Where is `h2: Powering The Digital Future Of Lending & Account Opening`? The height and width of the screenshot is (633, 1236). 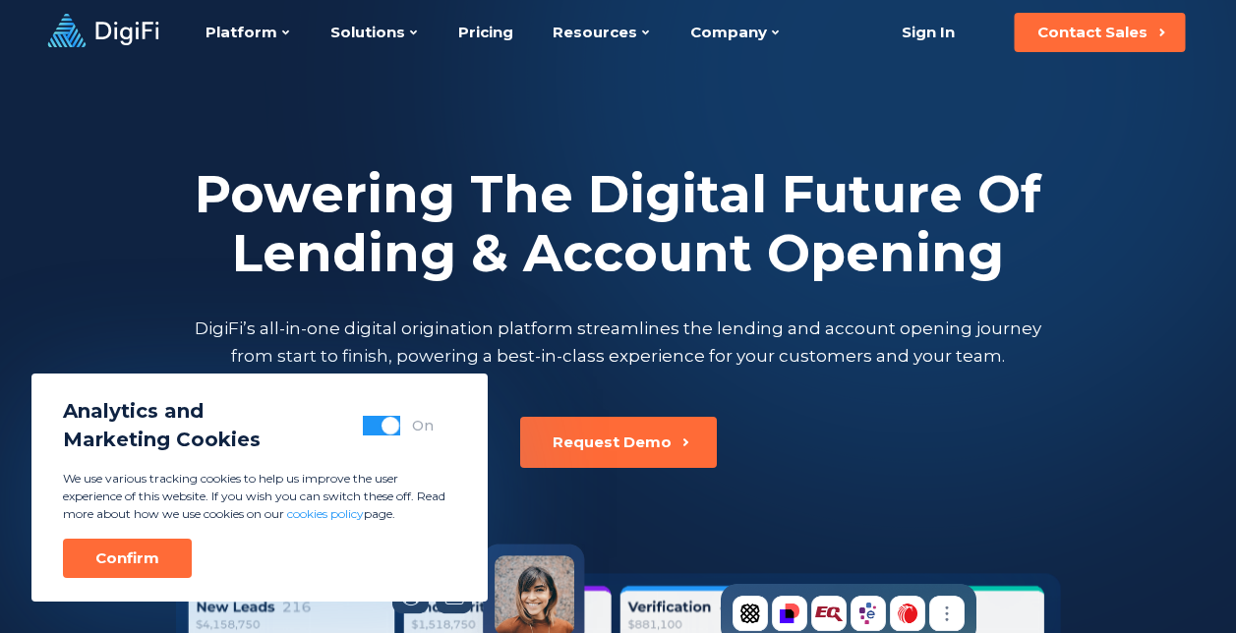
h2: Powering The Digital Future Of Lending & Account Opening is located at coordinates (618, 224).